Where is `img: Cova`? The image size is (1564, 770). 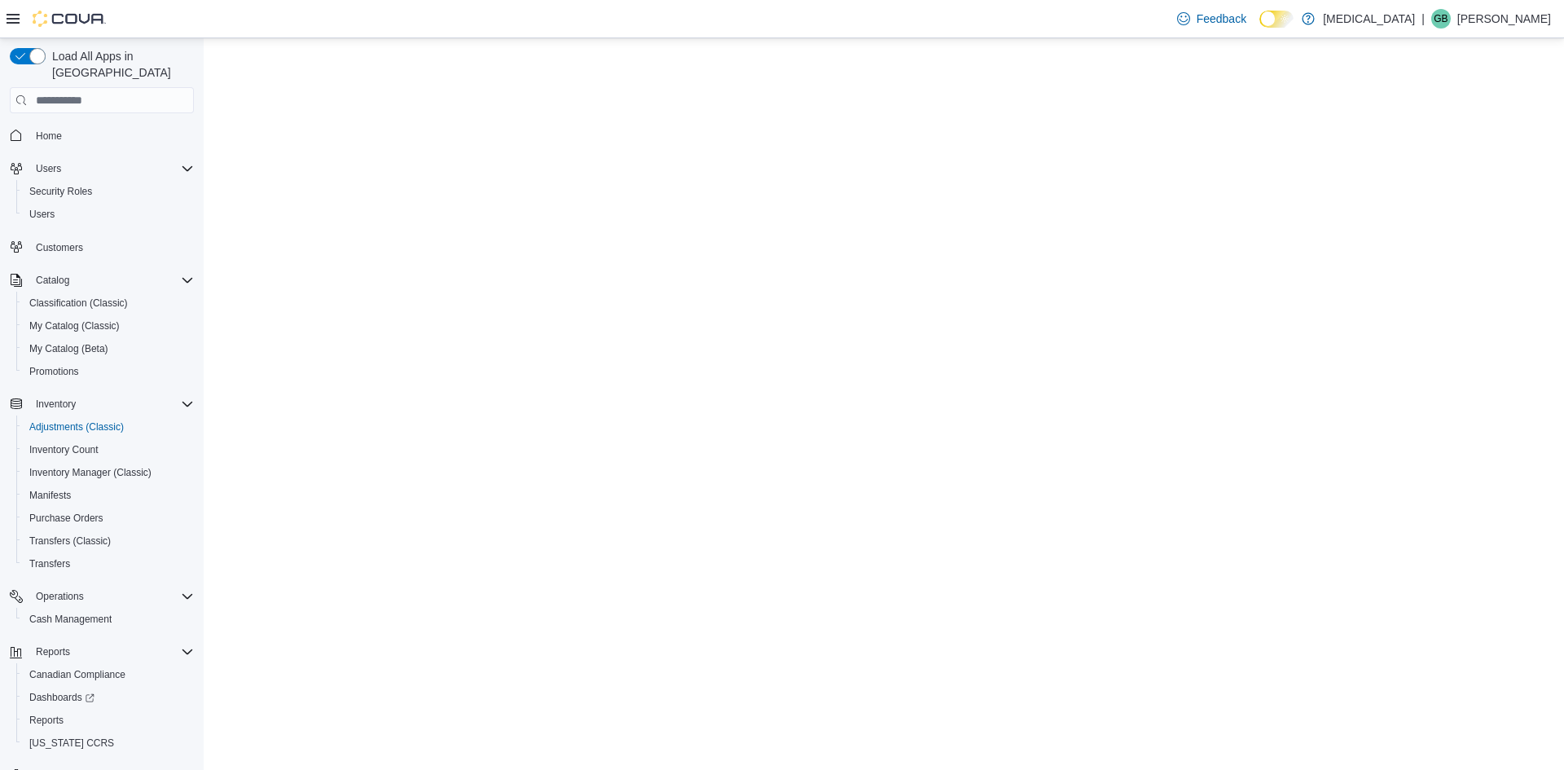 img: Cova is located at coordinates (69, 19).